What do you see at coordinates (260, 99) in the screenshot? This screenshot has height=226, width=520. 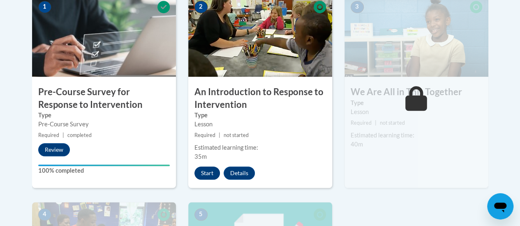 I see `h3: An Introduction to Response to Intervention` at bounding box center [260, 99].